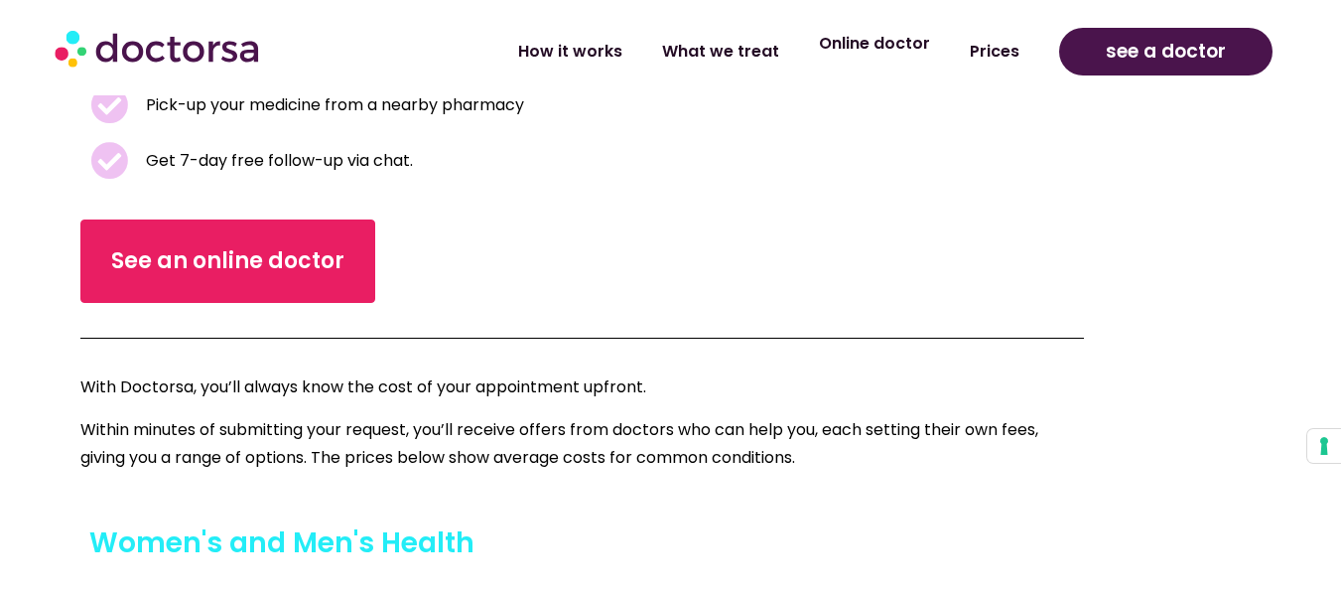 Image resolution: width=1341 pixels, height=595 pixels. What do you see at coordinates (570, 52) in the screenshot?
I see `a: How it works` at bounding box center [570, 52].